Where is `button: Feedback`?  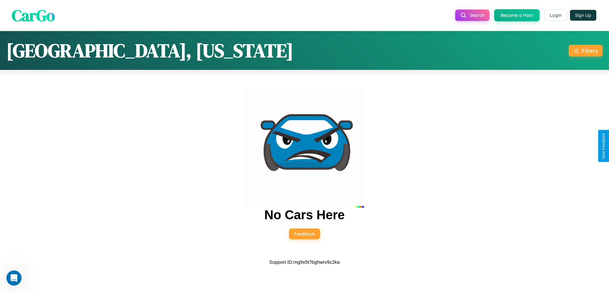 button: Feedback is located at coordinates (305, 234).